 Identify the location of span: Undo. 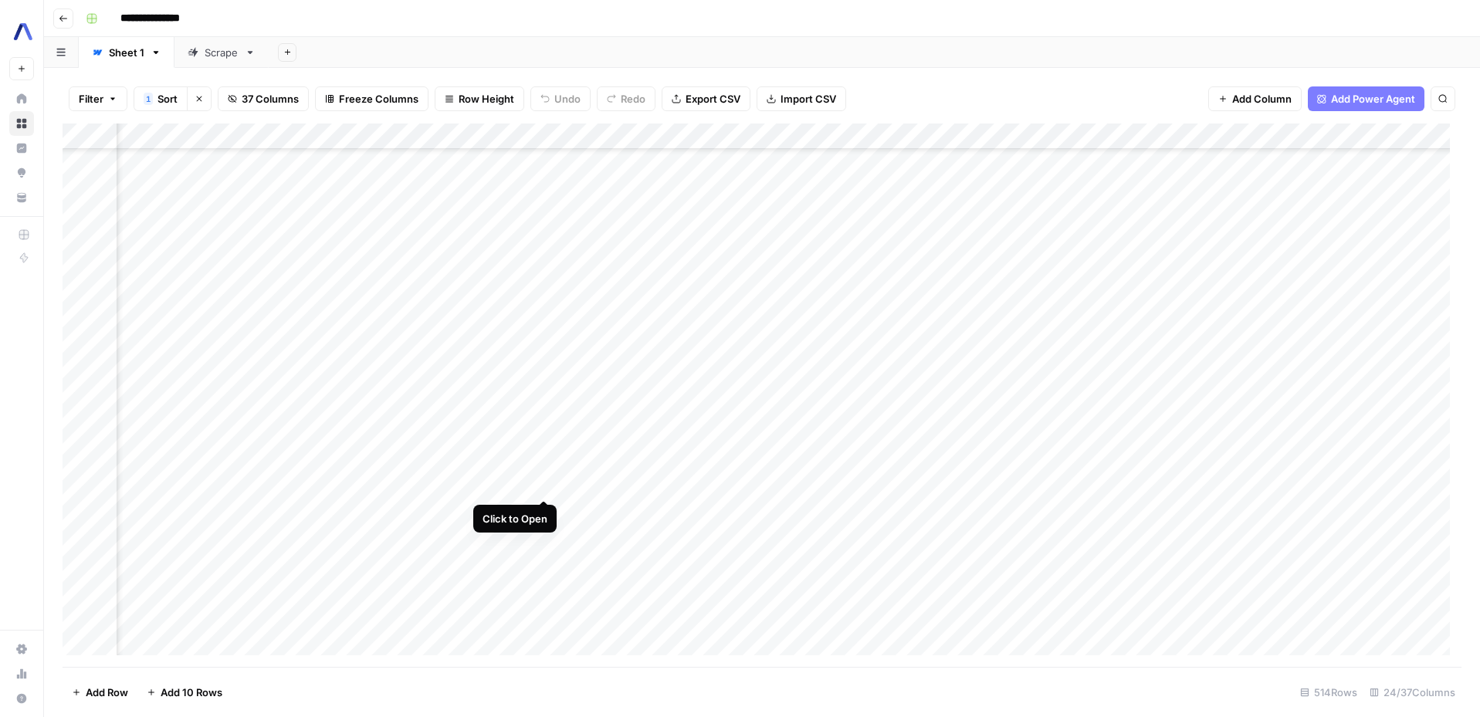
(567, 99).